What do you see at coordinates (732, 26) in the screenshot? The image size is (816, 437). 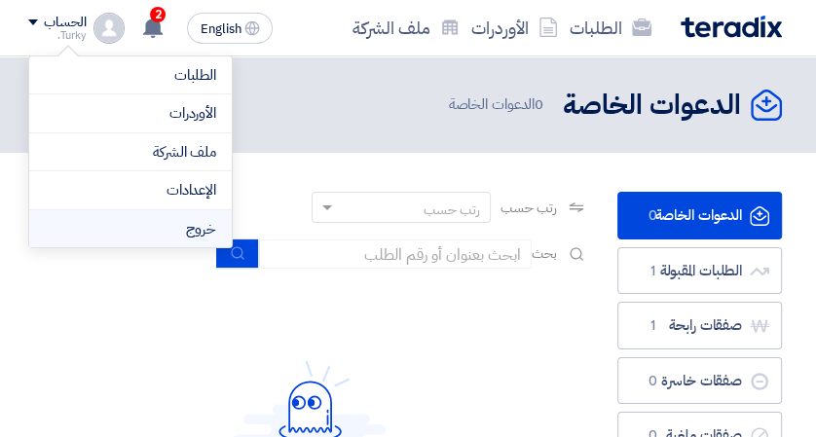 I see `img: Teradix logo` at bounding box center [732, 26].